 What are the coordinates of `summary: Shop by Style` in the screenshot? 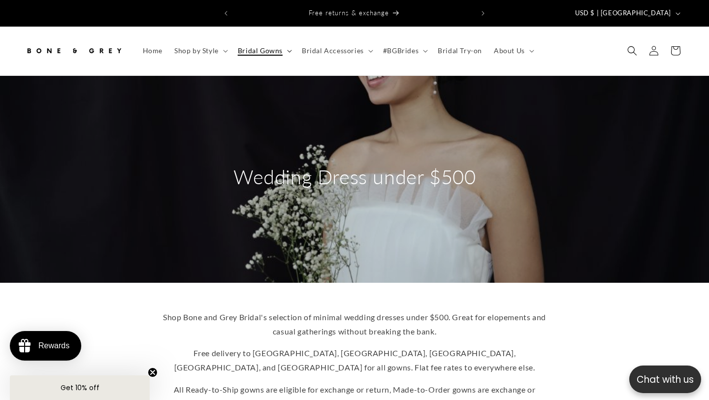 It's located at (200, 51).